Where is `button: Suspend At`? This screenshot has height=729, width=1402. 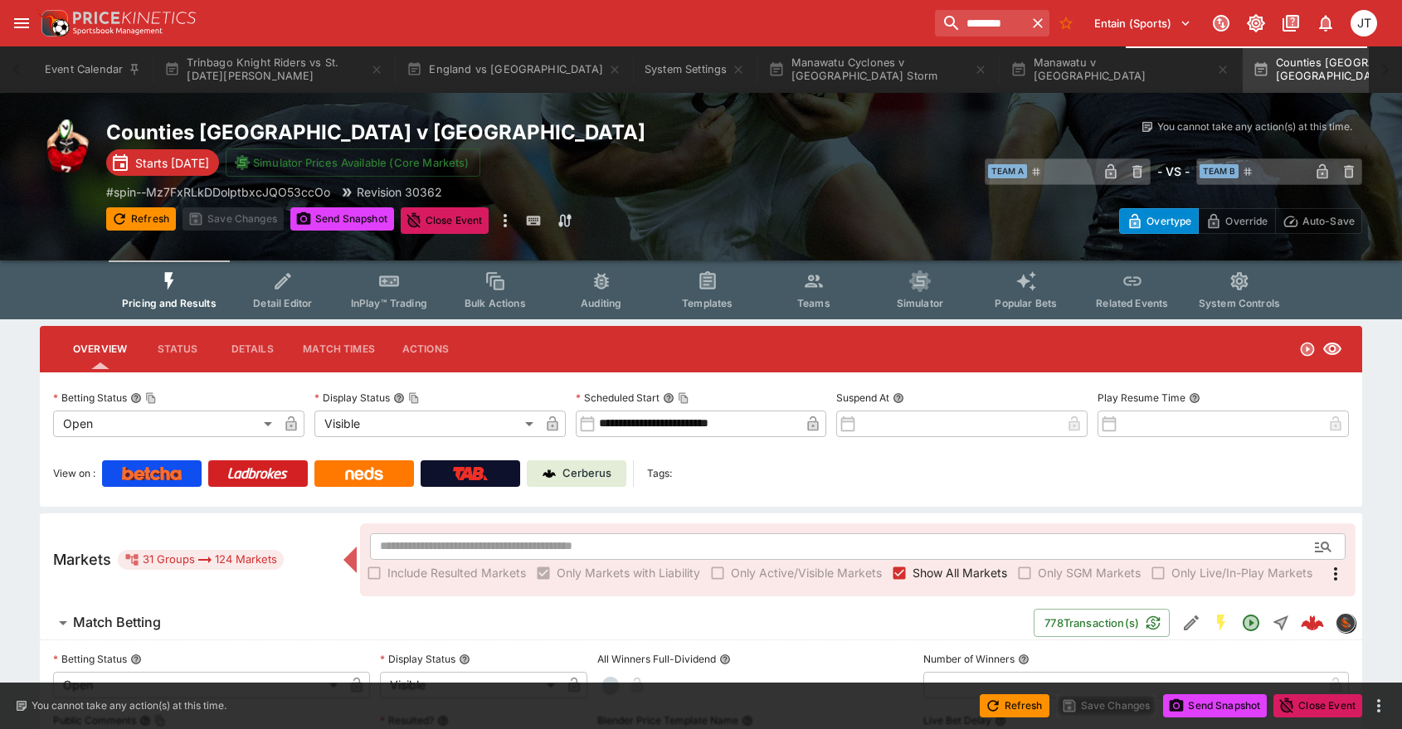
button: Suspend At is located at coordinates (898, 398).